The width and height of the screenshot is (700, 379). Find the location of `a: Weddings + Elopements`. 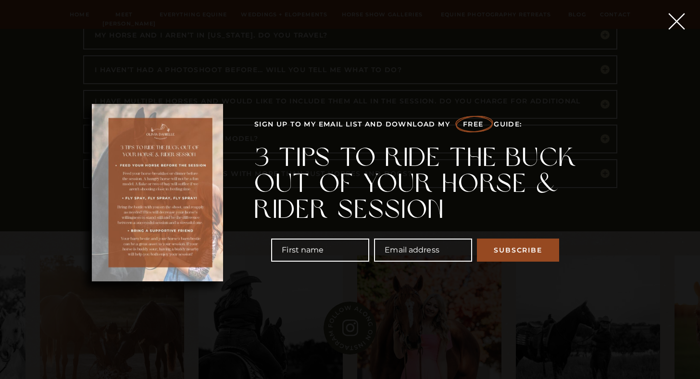

a: Weddings + Elopements is located at coordinates (284, 14).